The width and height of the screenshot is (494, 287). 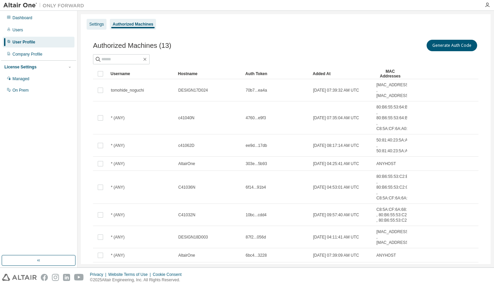 What do you see at coordinates (256, 146) in the screenshot?
I see `span: ee9d...17db` at bounding box center [256, 146].